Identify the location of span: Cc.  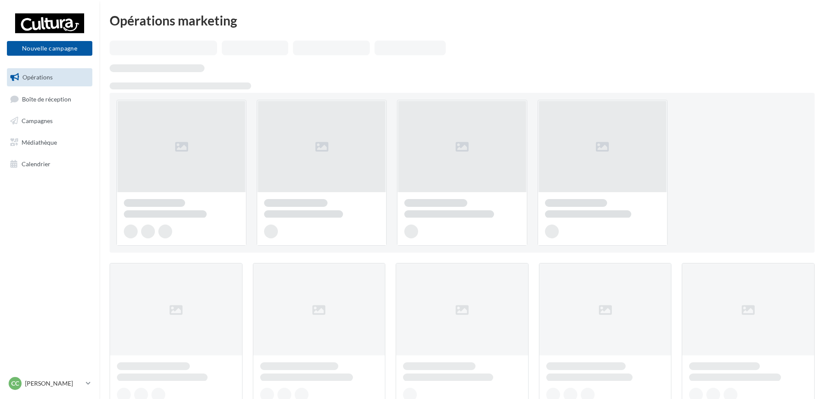
(15, 383).